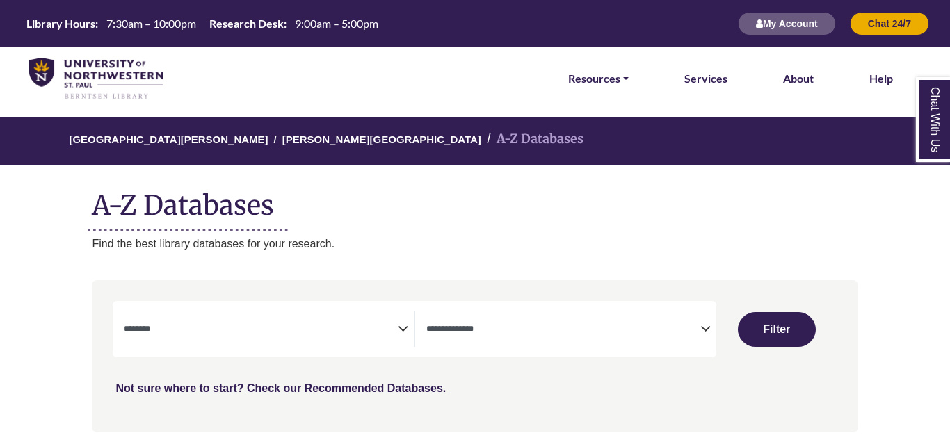 The width and height of the screenshot is (950, 440). I want to click on a: Help, so click(881, 79).